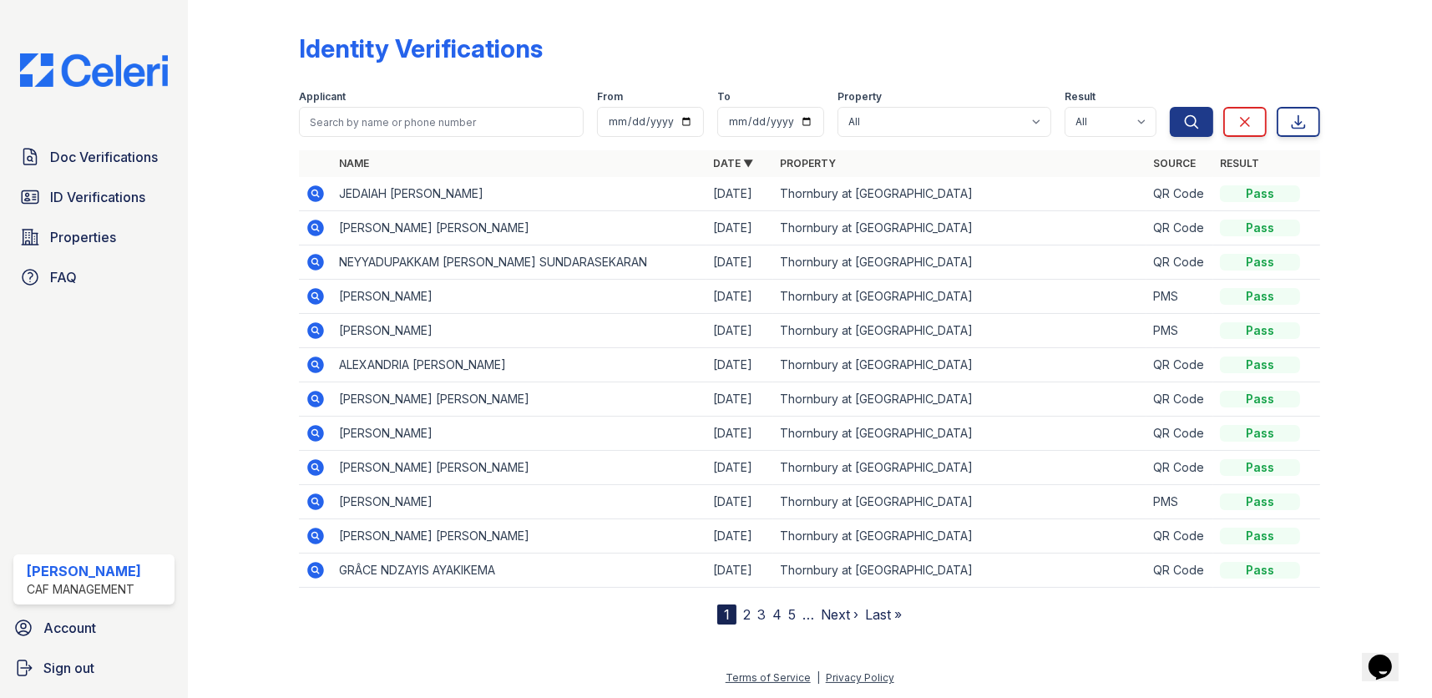 The width and height of the screenshot is (1432, 698). I want to click on a: Sign out, so click(94, 668).